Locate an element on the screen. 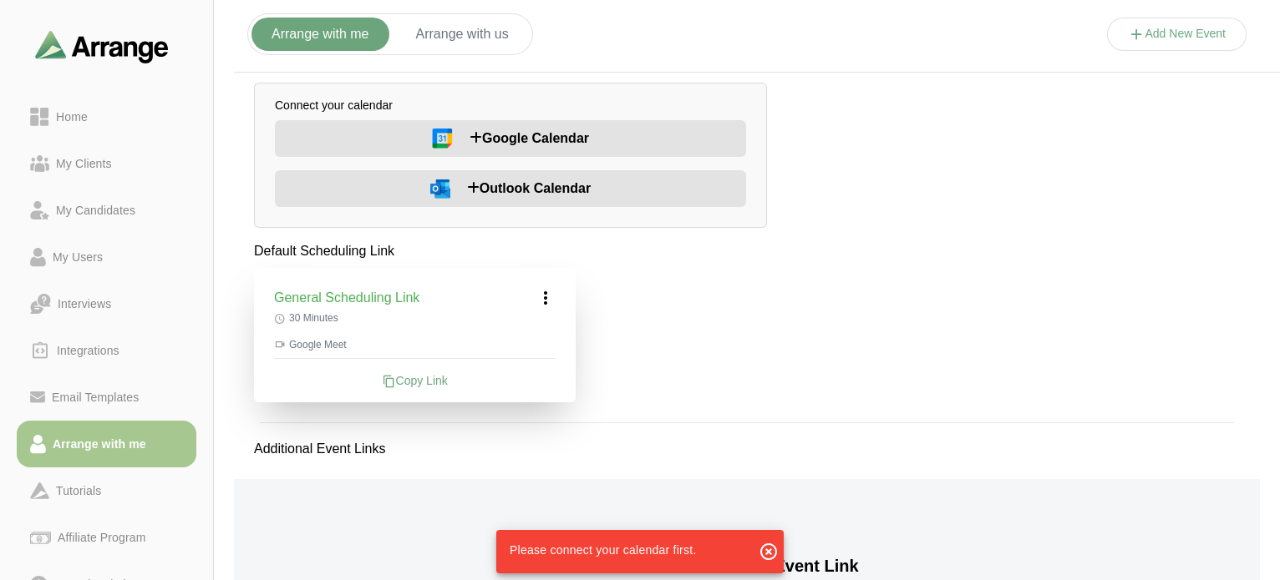 The image size is (1280, 580). div: Tutorials is located at coordinates (79, 491).